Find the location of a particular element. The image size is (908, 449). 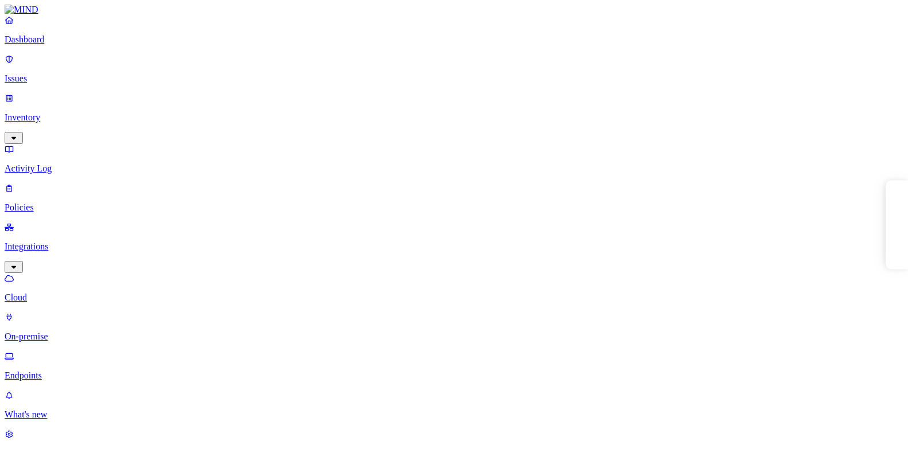

p: Integrations is located at coordinates (454, 247).